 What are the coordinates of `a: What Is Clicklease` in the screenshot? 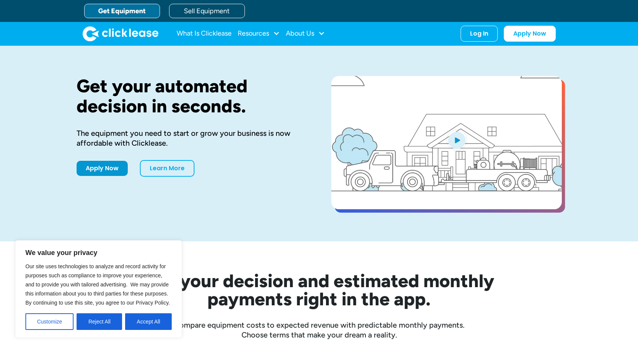 It's located at (204, 34).